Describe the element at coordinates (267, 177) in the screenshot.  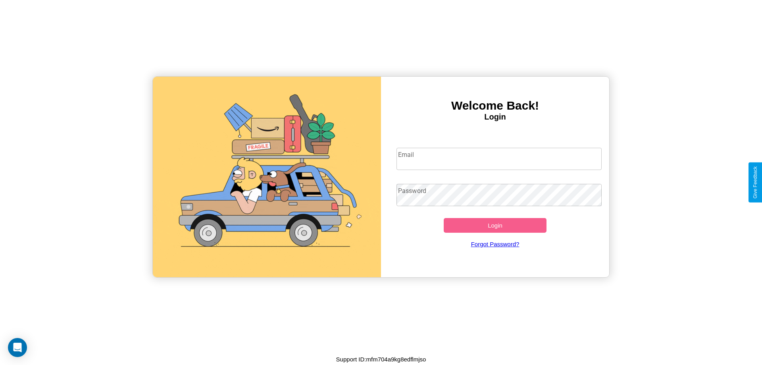
I see `img: gif` at that location.